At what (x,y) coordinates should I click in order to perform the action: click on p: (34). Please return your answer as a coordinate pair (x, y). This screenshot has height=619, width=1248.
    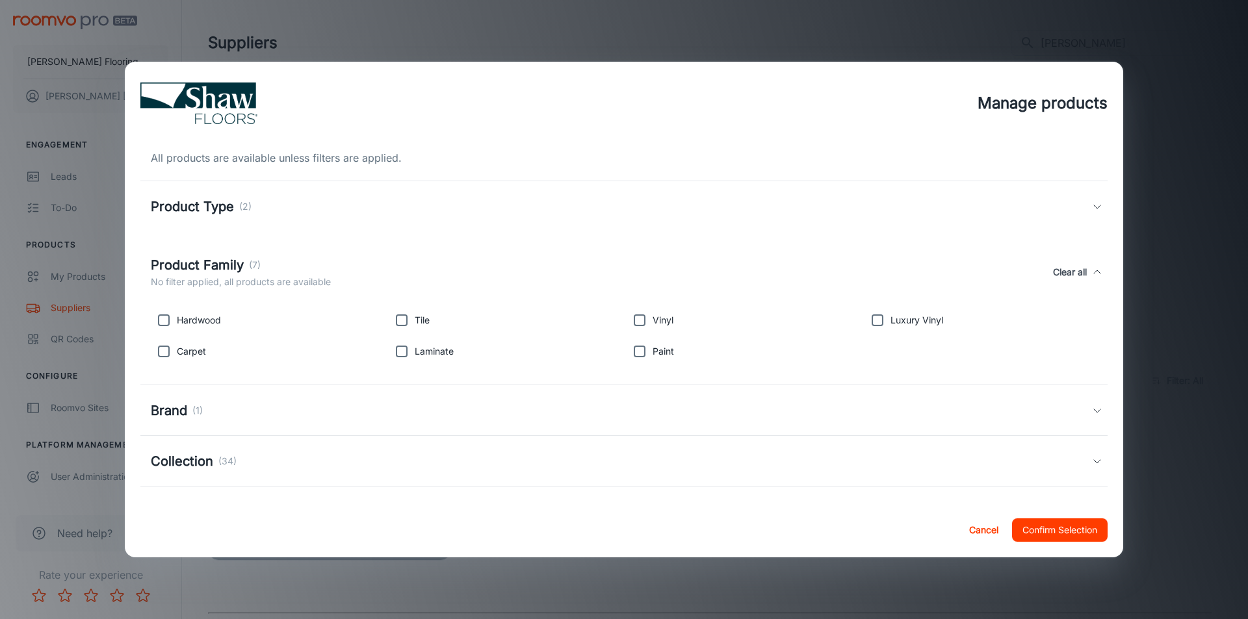
    Looking at the image, I should click on (227, 461).